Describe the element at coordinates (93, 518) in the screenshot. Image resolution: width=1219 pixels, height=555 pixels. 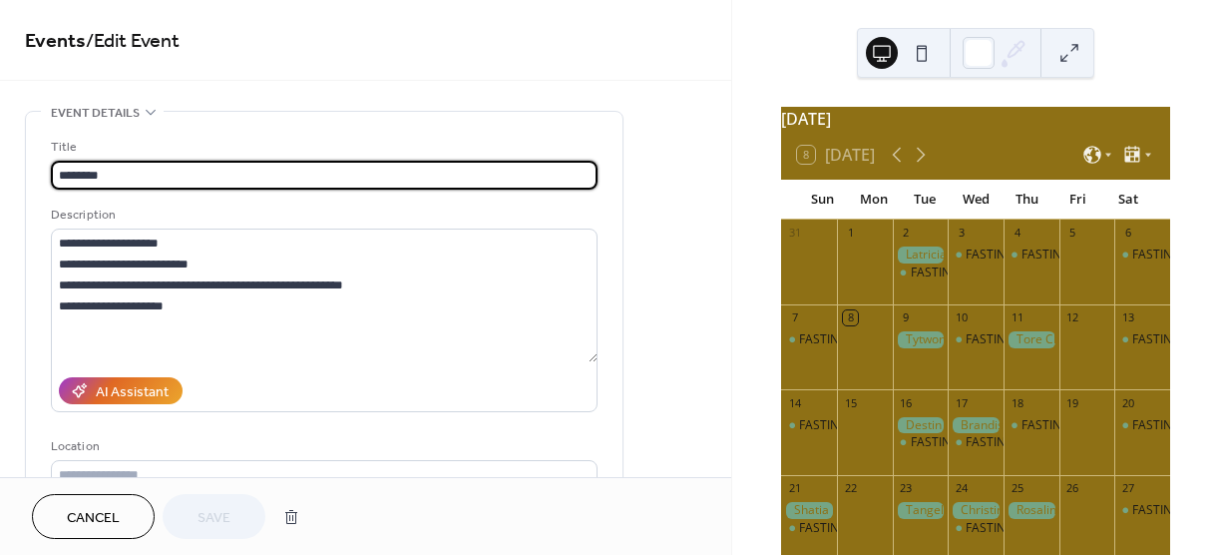
I see `span: Cancel` at that location.